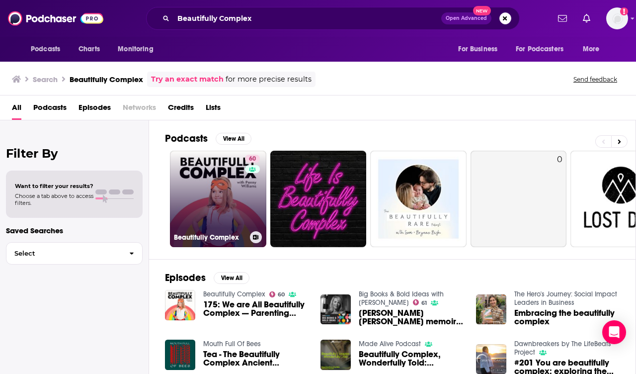 The height and width of the screenshot is (374, 636). Describe the element at coordinates (50, 109) in the screenshot. I see `a: Podcasts` at that location.